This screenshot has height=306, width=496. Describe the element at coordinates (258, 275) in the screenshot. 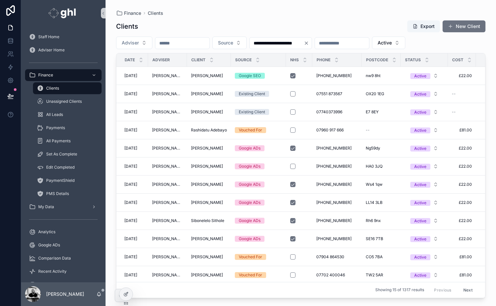

I see `a: Vouched For` at that location.